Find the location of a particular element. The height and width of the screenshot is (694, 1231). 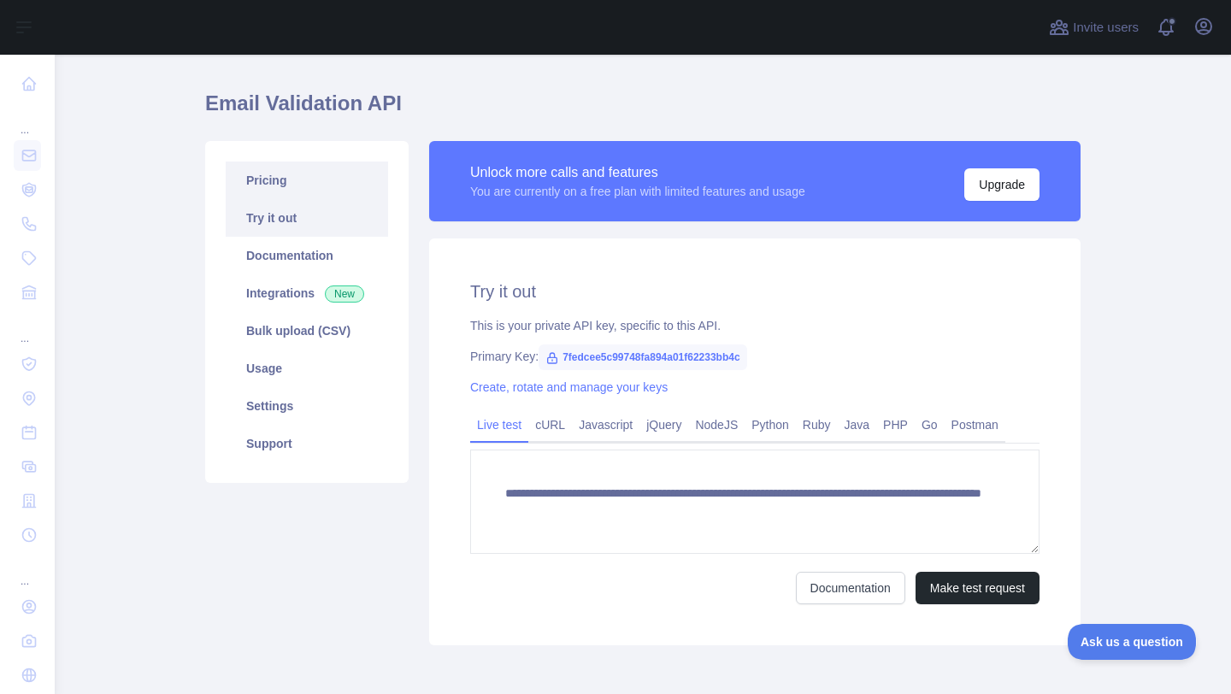

a: Support is located at coordinates (307, 444).